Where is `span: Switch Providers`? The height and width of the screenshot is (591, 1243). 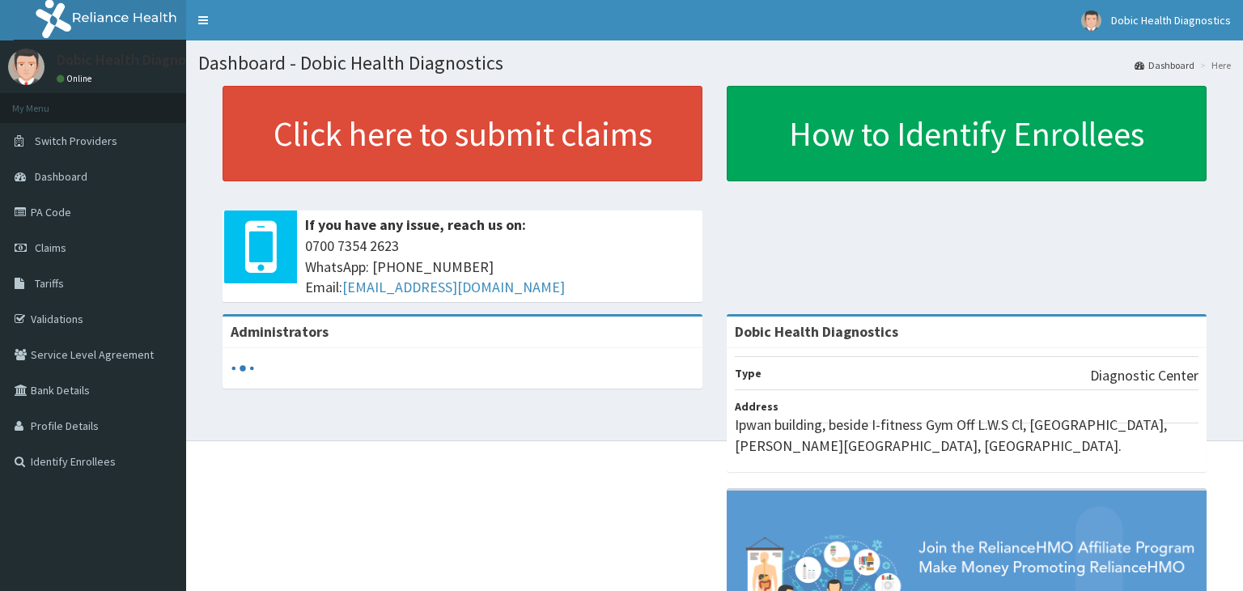
span: Switch Providers is located at coordinates (76, 141).